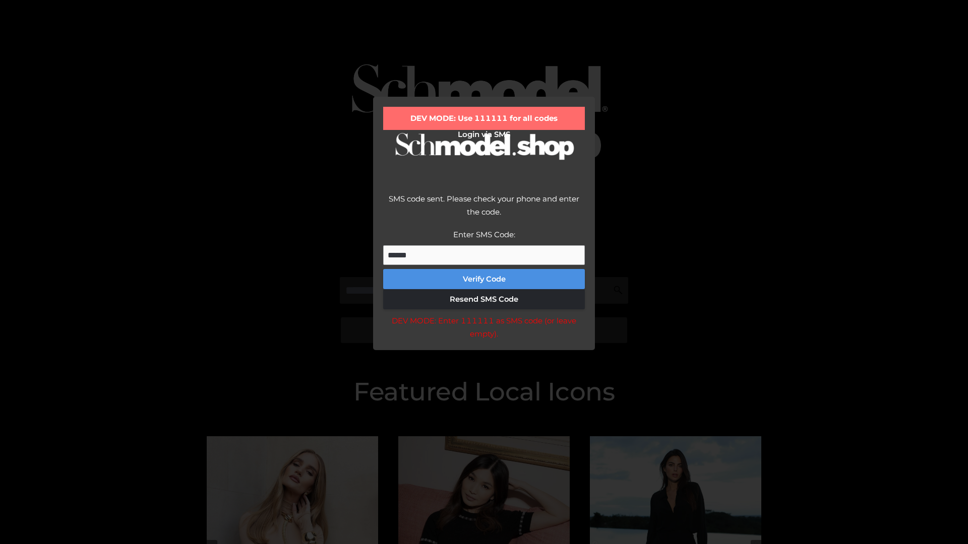 This screenshot has height=544, width=968. What do you see at coordinates (484, 135) in the screenshot?
I see `h2: Login via SMS` at bounding box center [484, 135].